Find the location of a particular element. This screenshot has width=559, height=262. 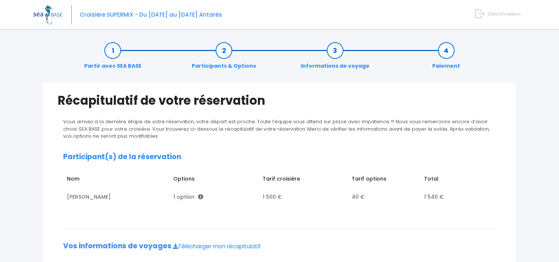

td: 40 € is located at coordinates (385, 197).